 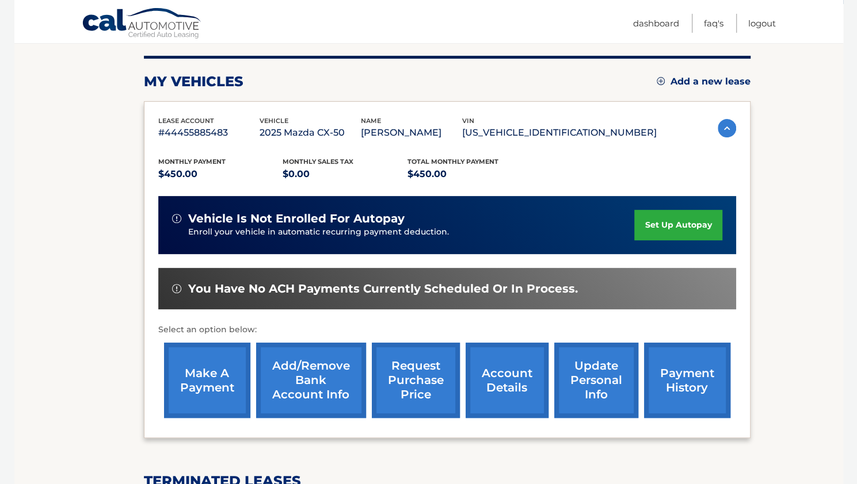 I want to click on a: Add/Remove bank account info, so click(x=311, y=380).